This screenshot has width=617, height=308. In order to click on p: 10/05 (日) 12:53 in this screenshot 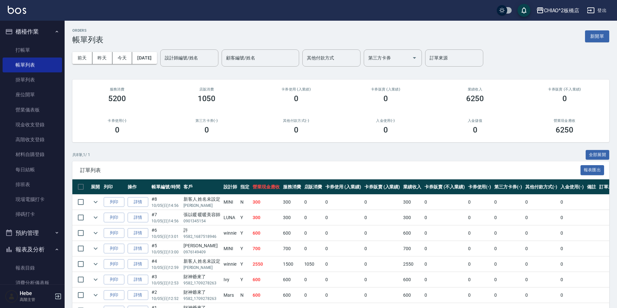, I will do `click(166, 283)`.